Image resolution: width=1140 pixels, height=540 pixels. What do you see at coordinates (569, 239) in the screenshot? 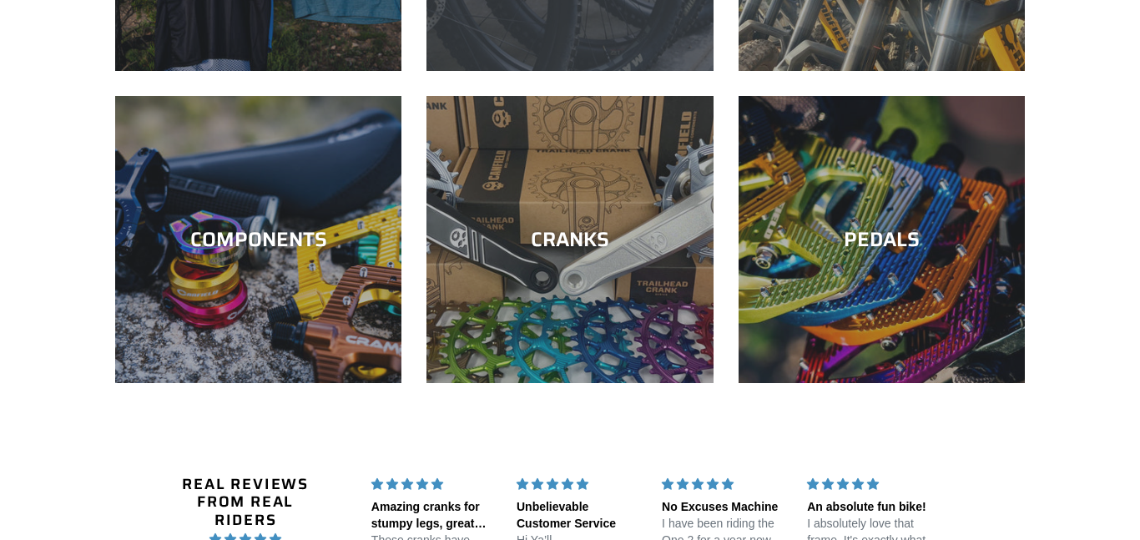
I see `a: CRANKS` at bounding box center [569, 239].